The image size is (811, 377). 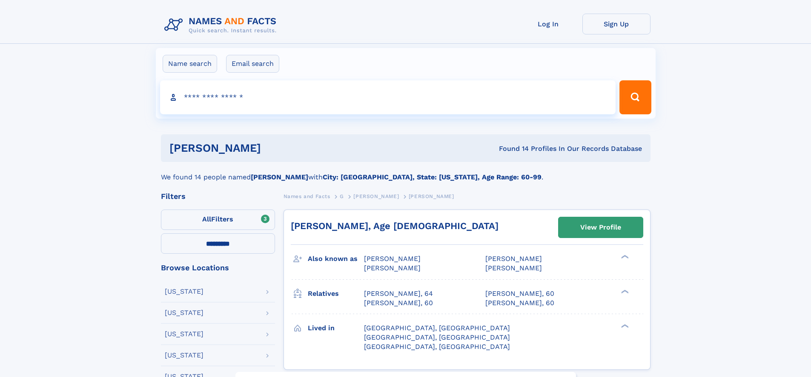 I want to click on h3: Also known as, so click(x=336, y=259).